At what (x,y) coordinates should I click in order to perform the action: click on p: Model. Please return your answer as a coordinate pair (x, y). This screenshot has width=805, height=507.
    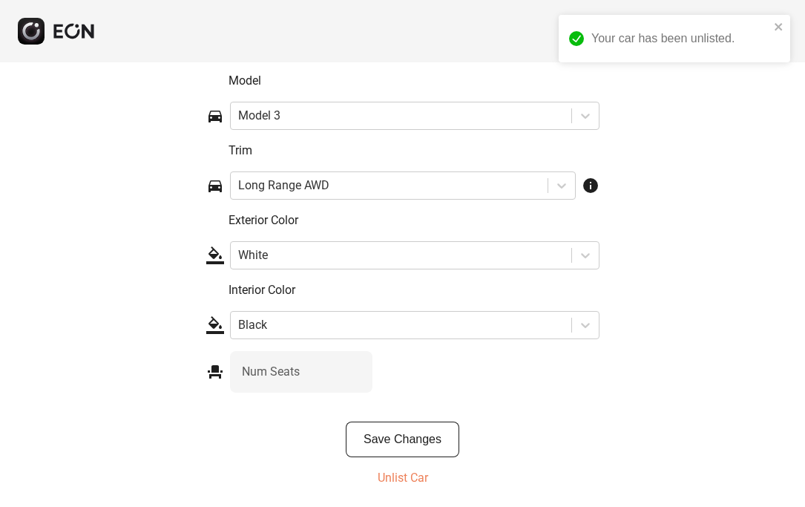
    Looking at the image, I should click on (414, 81).